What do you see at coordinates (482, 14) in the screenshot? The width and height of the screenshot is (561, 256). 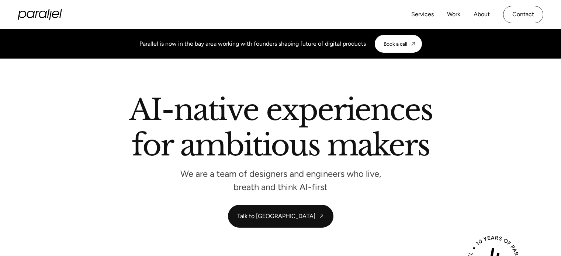 I see `a: About` at bounding box center [482, 14].